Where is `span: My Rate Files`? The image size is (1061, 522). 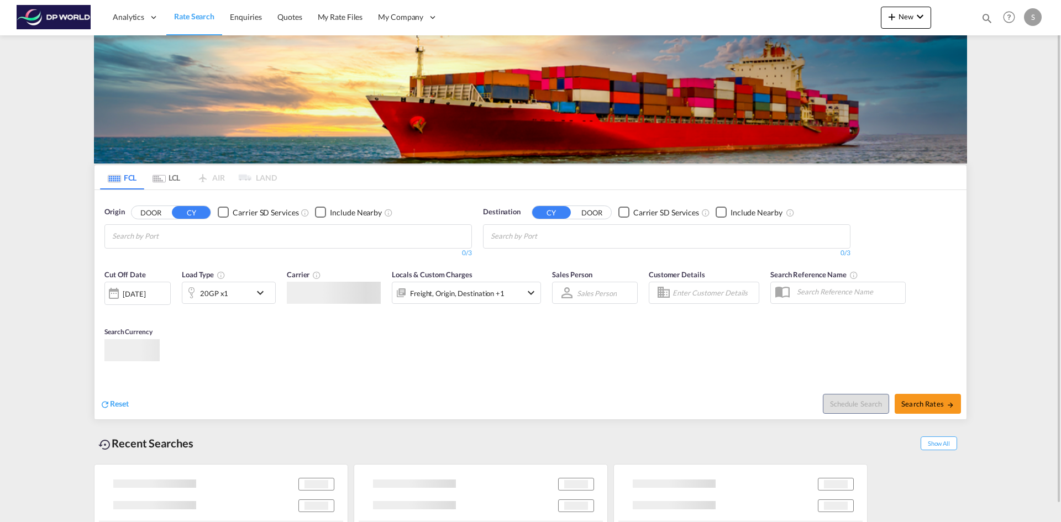 span: My Rate Files is located at coordinates (341, 17).